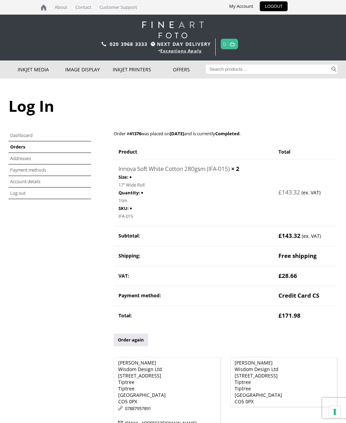  I want to click on nav: Account pages, so click(58, 164).